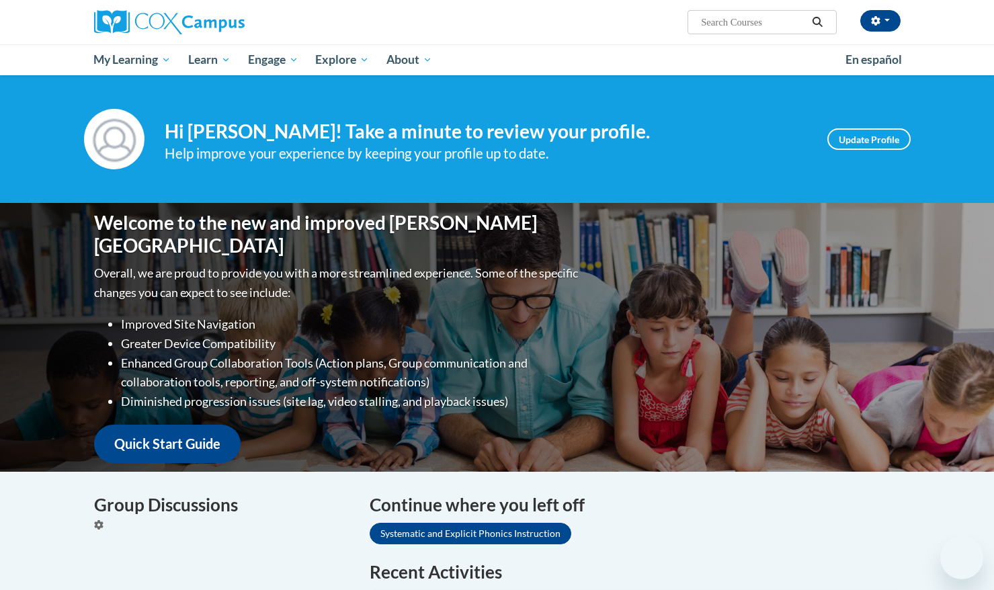  I want to click on li: Diminished progression issues (site lag, video stalling, and playback issues), so click(351, 401).